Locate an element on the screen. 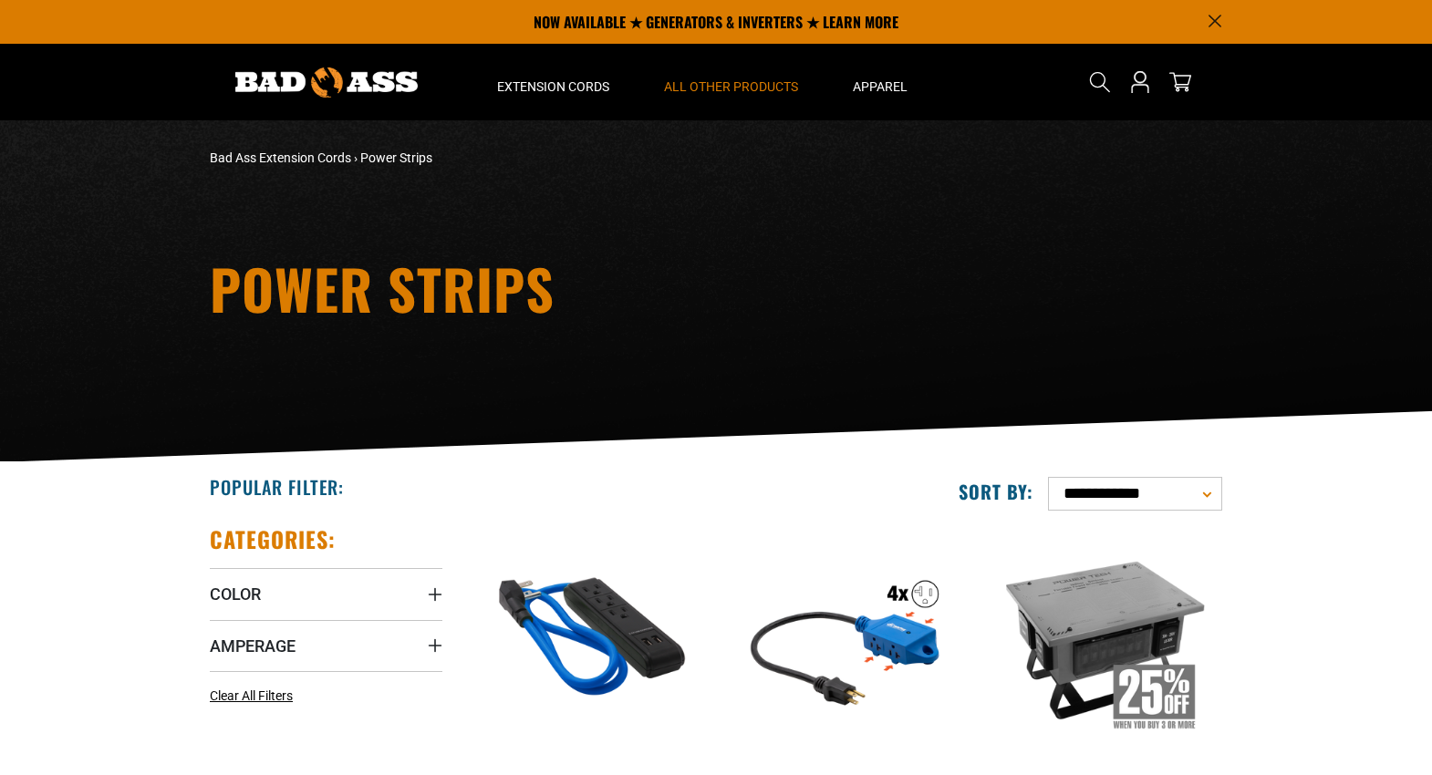 Image resolution: width=1432 pixels, height=775 pixels. summary: All Other Products is located at coordinates (731, 82).